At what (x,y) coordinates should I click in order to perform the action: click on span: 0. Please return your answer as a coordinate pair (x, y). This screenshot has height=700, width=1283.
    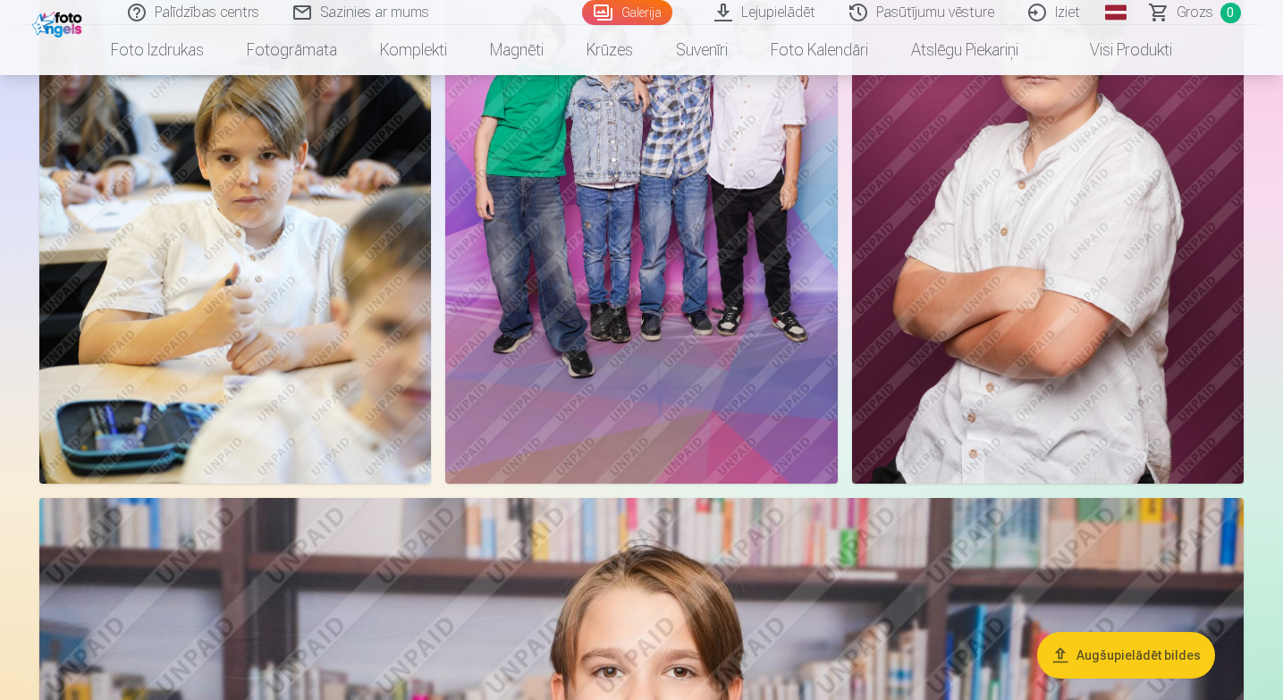
    Looking at the image, I should click on (1231, 13).